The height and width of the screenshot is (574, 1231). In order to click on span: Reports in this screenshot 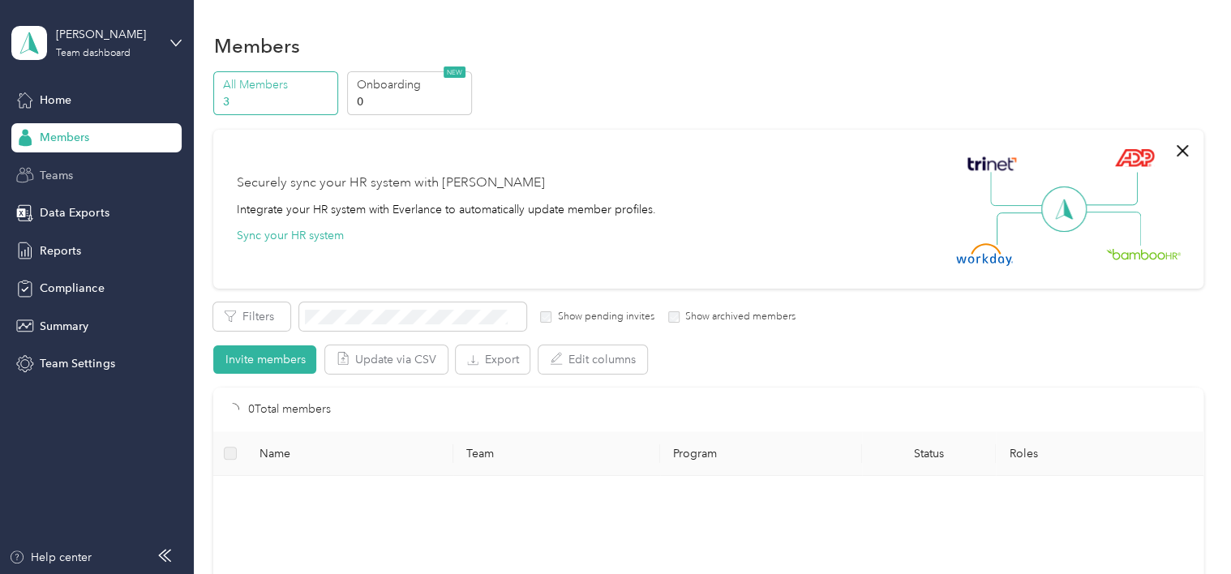, I will do `click(60, 251)`.